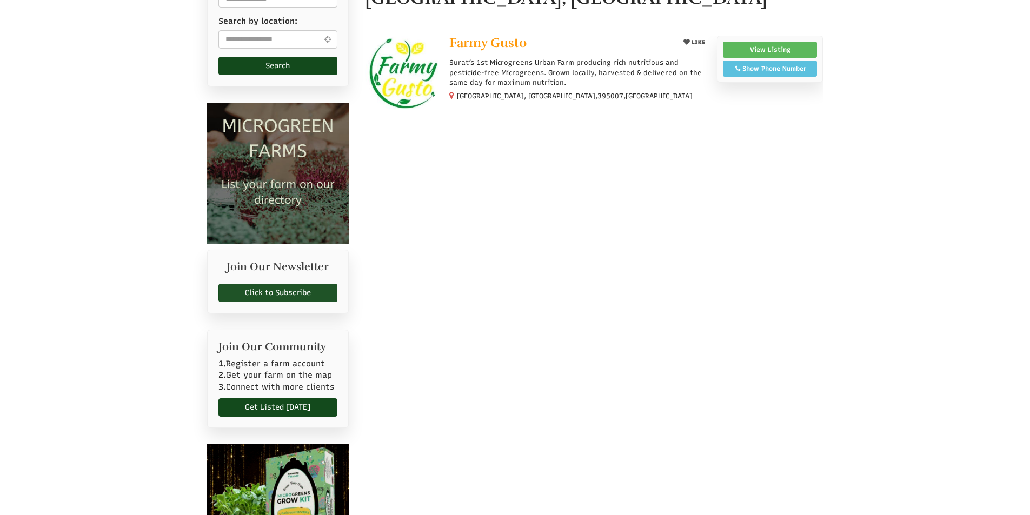 The image size is (1030, 515). What do you see at coordinates (560, 44) in the screenshot?
I see `a: Farmy Gusto` at bounding box center [560, 44].